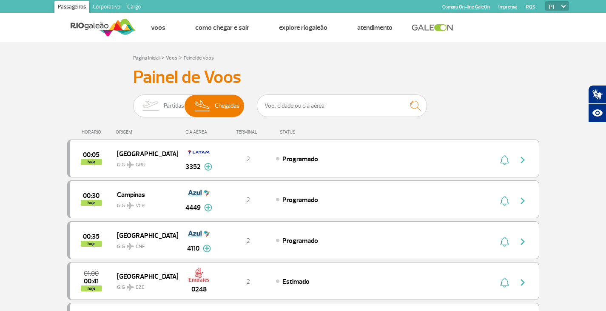 The image size is (606, 311). I want to click on span: Partidas, so click(174, 106).